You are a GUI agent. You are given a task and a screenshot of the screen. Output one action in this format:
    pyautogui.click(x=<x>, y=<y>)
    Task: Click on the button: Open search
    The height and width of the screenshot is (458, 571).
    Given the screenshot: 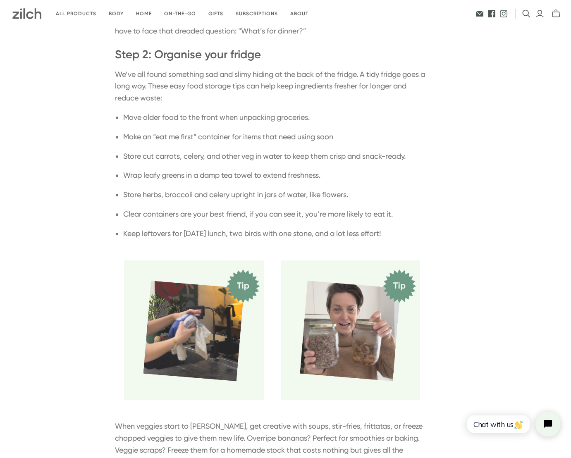 What is the action you would take?
    pyautogui.click(x=527, y=14)
    